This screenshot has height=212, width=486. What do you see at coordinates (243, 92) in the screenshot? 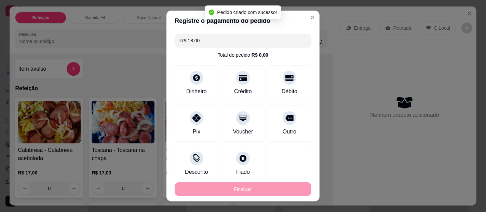
I see `div: Crédito` at bounding box center [243, 92].